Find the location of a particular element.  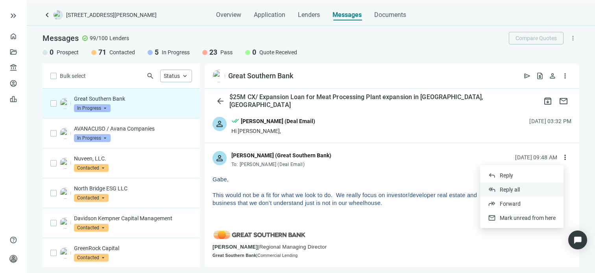

p: Great Southern Bank is located at coordinates (133, 99).